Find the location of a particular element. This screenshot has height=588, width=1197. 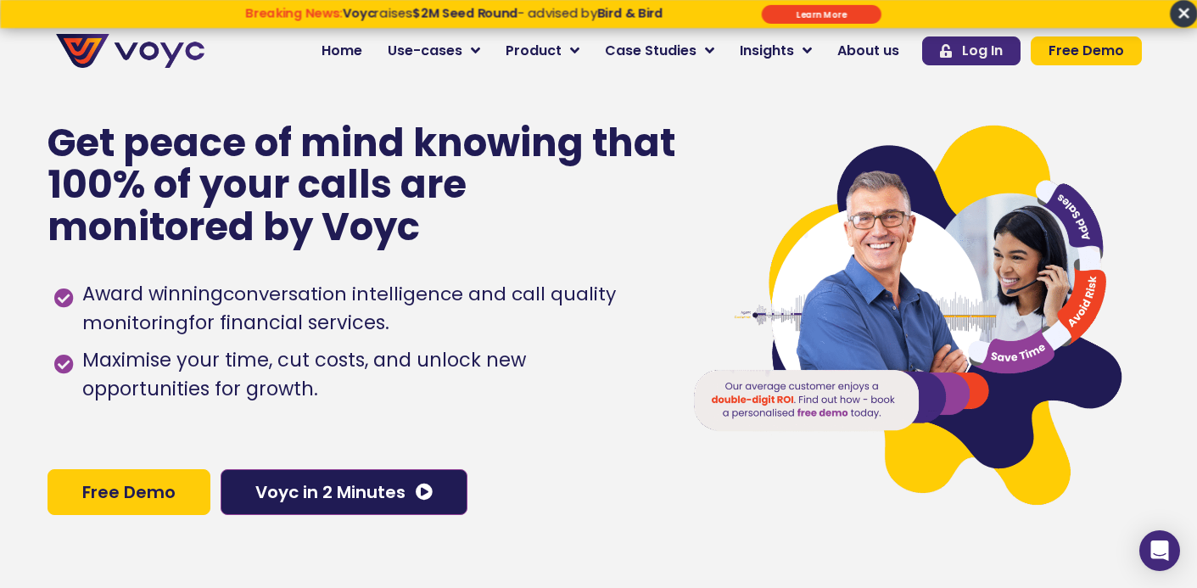

span: Case Studies is located at coordinates (651, 51).